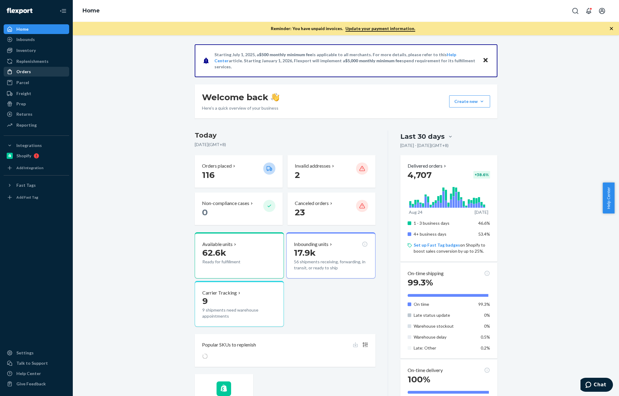 The image size is (619, 396). I want to click on button: Canceled orders 23, so click(332, 208).